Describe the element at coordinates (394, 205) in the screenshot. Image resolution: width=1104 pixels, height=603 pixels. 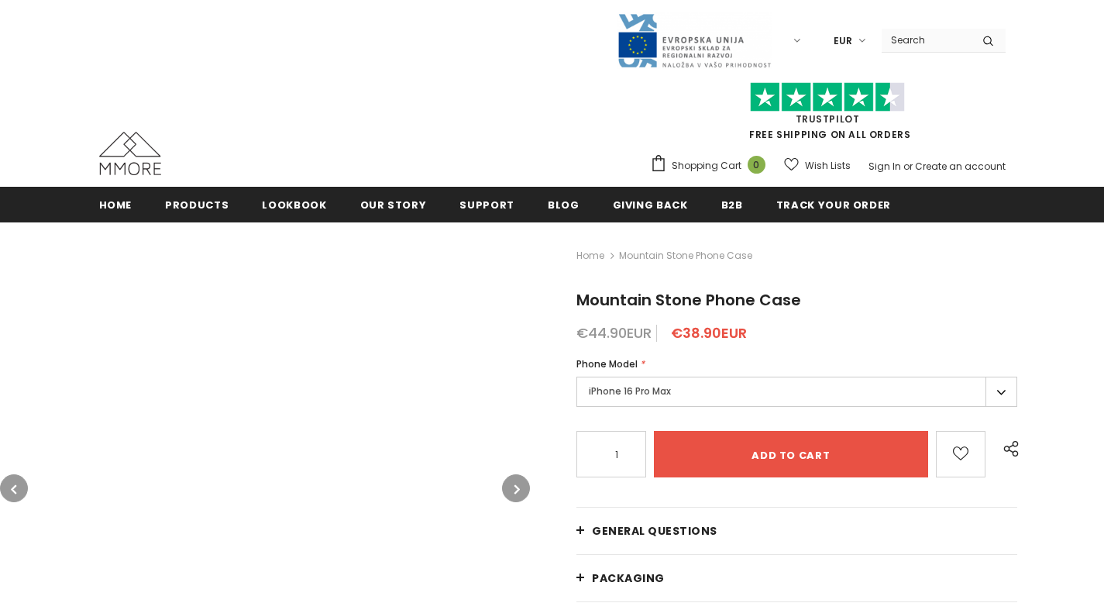
I see `span: Our Story` at that location.